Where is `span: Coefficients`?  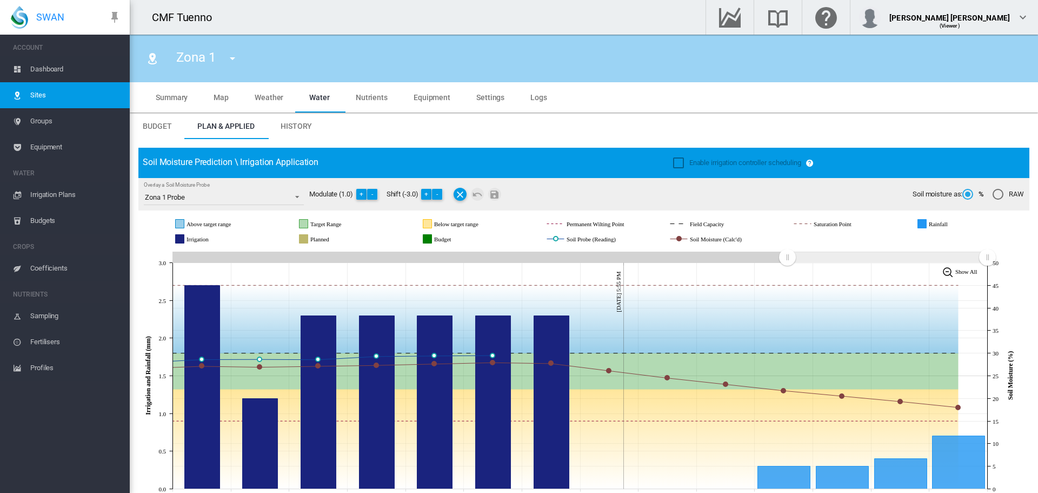 span: Coefficients is located at coordinates (76, 268).